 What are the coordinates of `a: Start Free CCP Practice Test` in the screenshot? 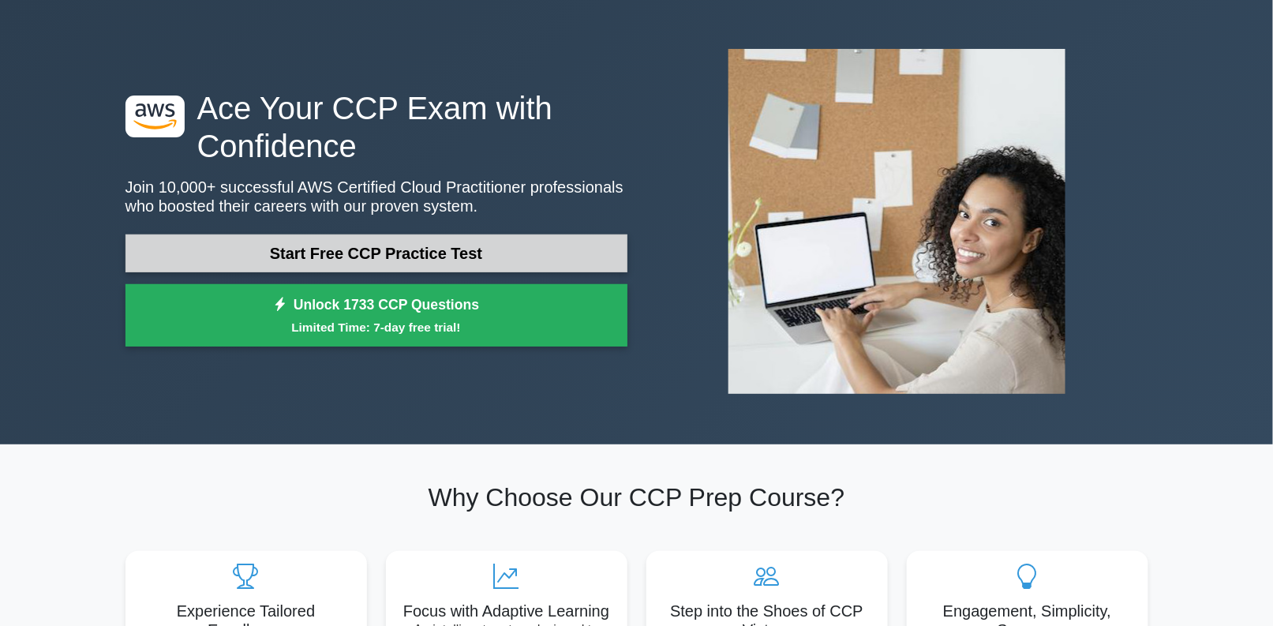 It's located at (376, 253).